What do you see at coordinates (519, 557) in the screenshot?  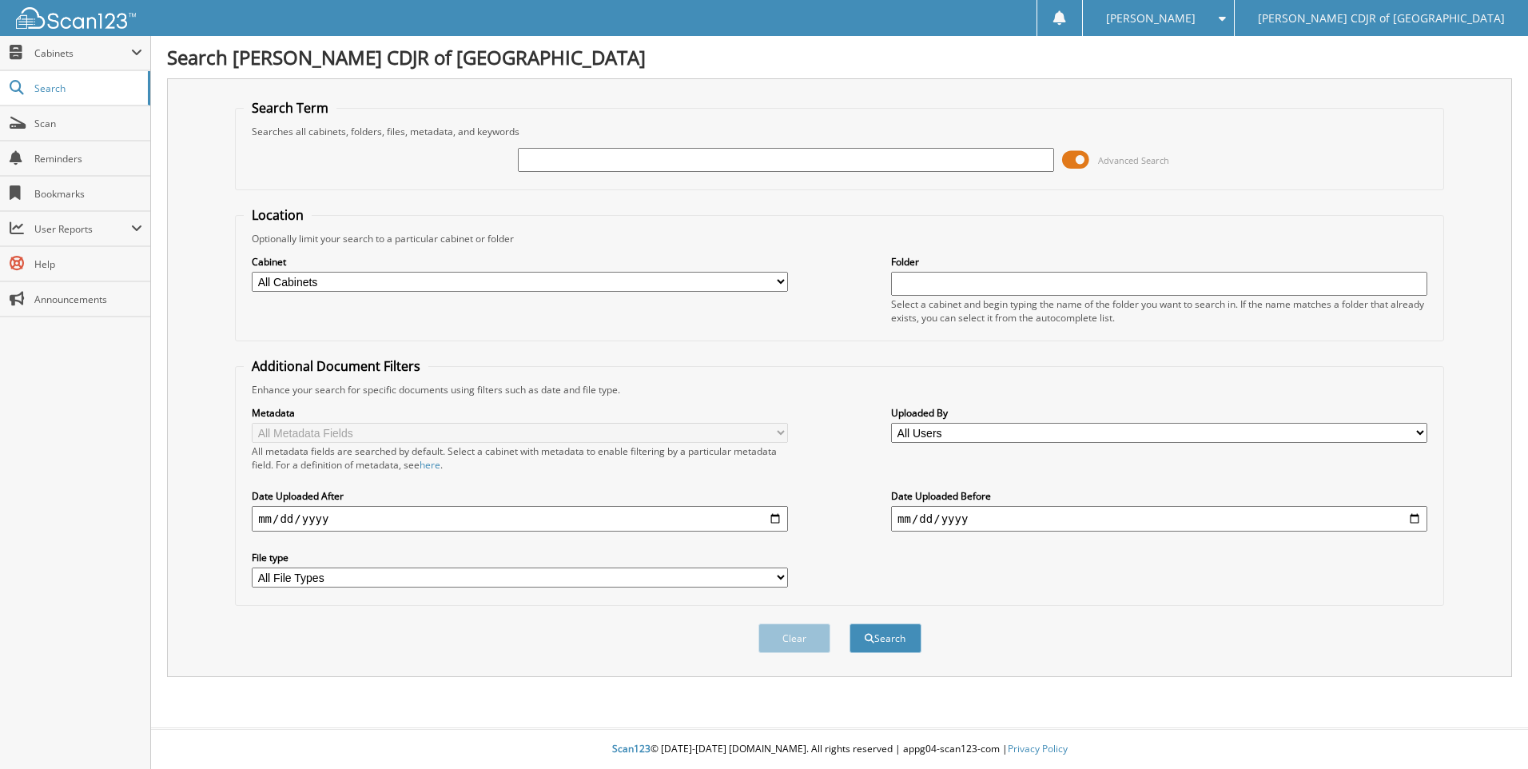 I see `label: File type` at bounding box center [519, 557].